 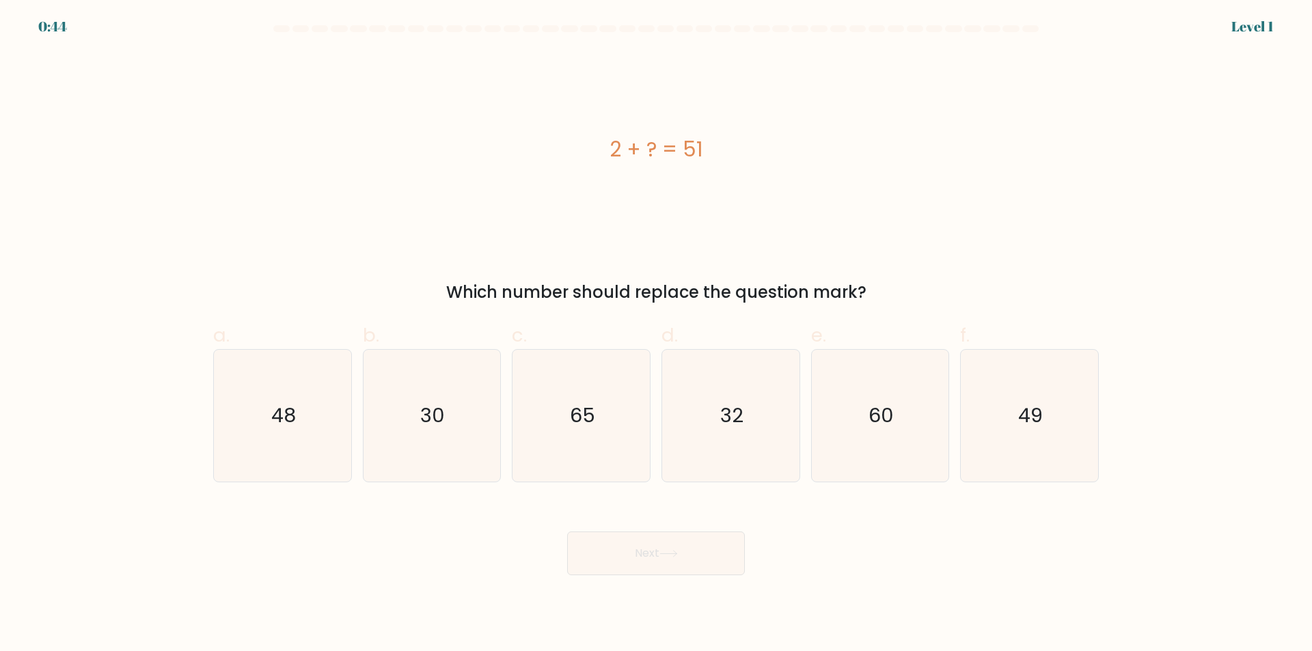 What do you see at coordinates (582, 416) in the screenshot?
I see `text: 65` at bounding box center [582, 416].